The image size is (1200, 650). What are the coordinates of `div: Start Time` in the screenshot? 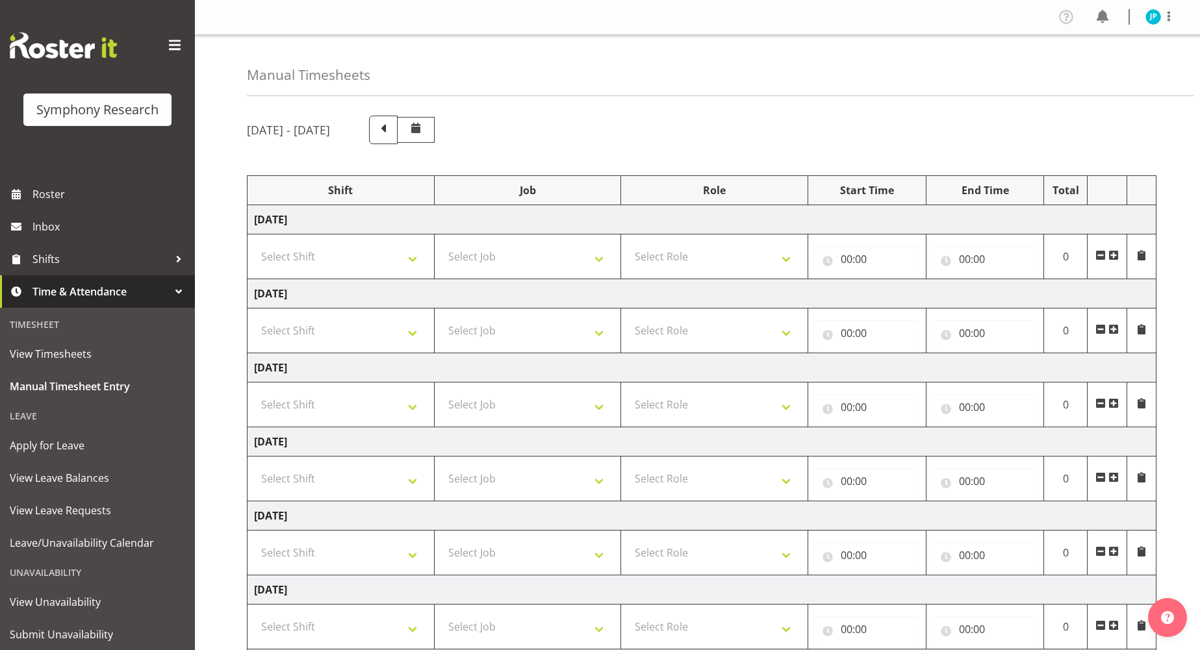 It's located at (867, 190).